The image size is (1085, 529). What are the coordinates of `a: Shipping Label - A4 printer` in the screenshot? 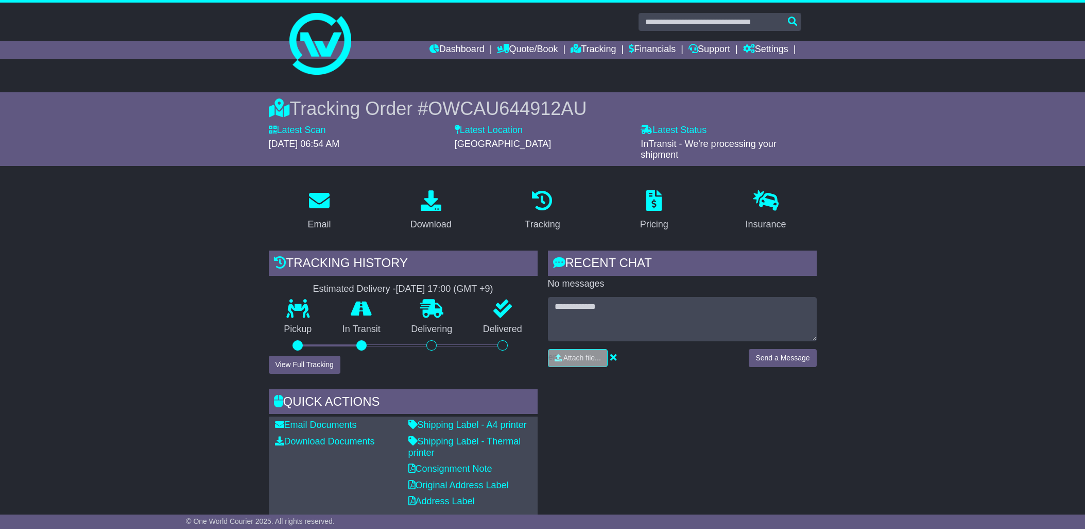 It's located at (468, 424).